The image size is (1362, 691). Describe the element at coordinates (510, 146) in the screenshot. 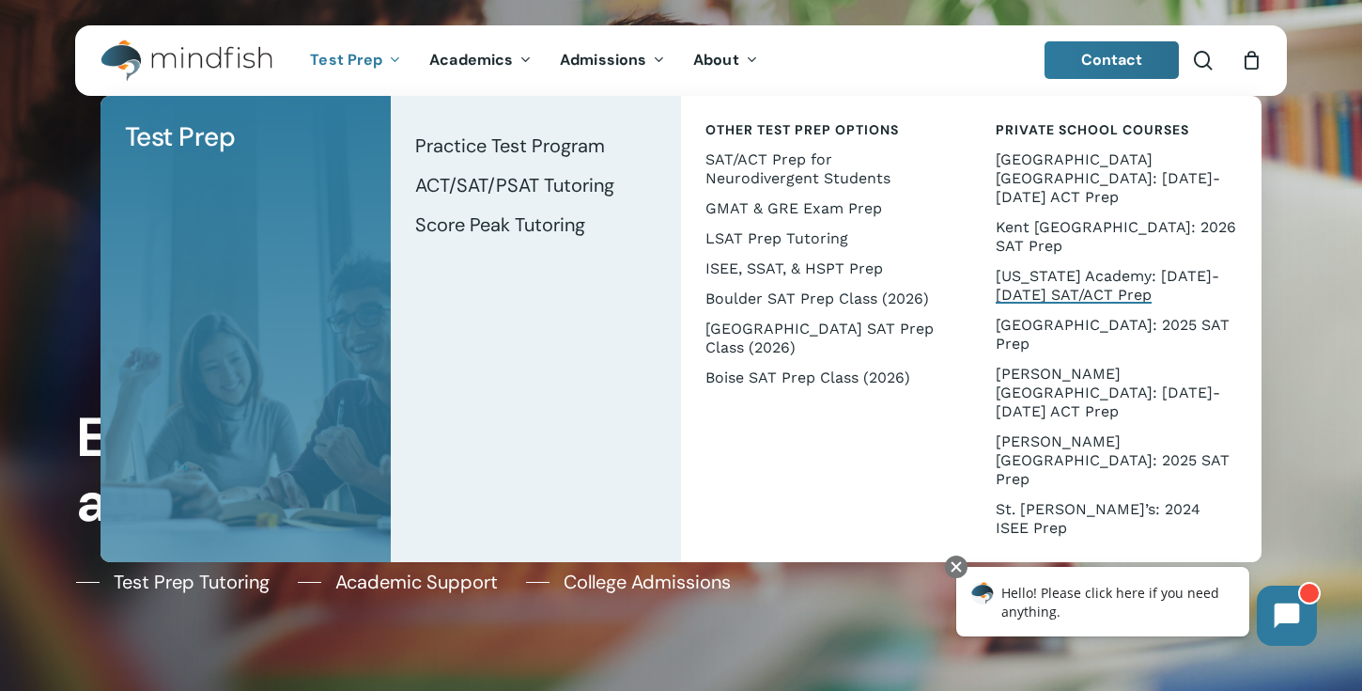

I see `span: Practice Test Program` at that location.